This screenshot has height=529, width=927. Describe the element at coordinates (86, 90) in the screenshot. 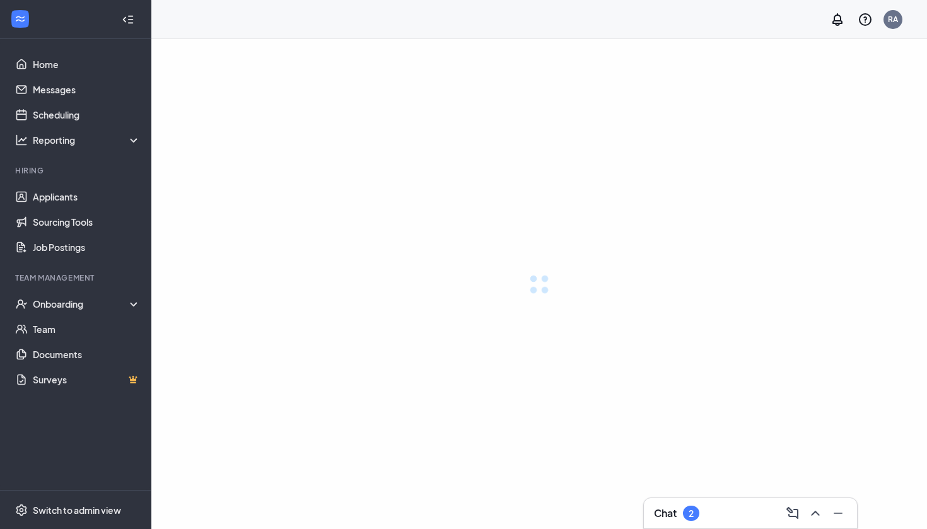

I see `a: Messages` at that location.